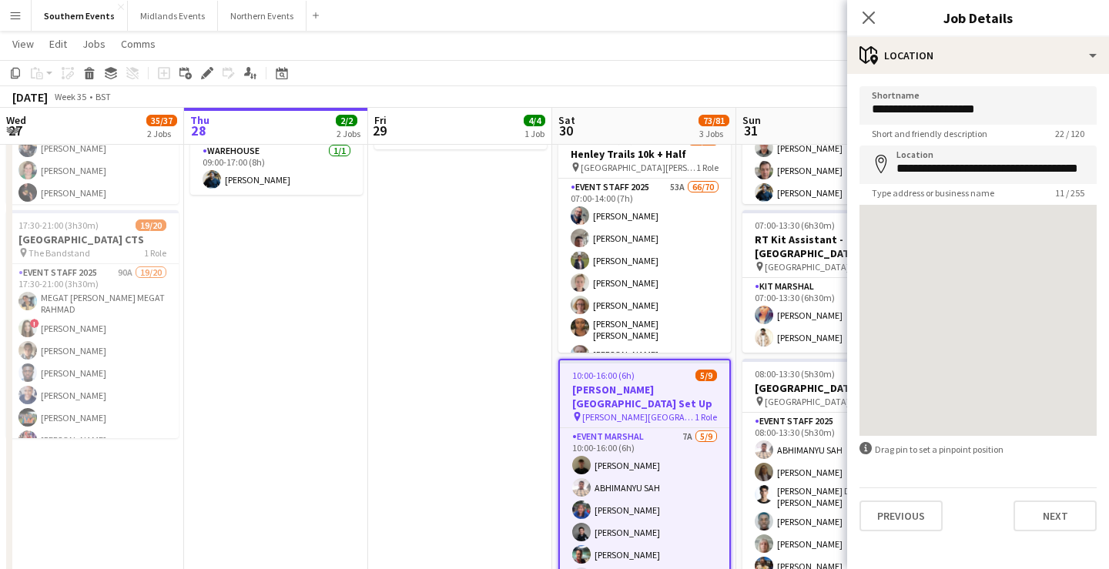 The image size is (1109, 569). What do you see at coordinates (978, 449) in the screenshot?
I see `div: Drag pin to set a pinpoint position` at bounding box center [978, 449].